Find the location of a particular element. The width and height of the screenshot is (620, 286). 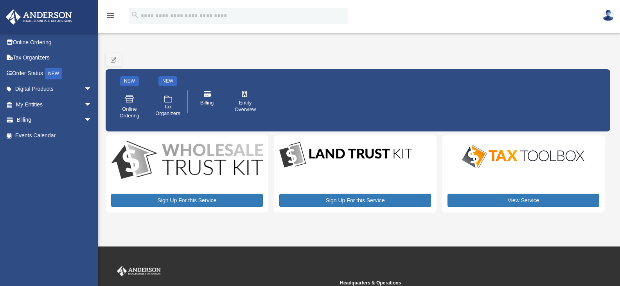

span: Entity Overview is located at coordinates (245, 106).